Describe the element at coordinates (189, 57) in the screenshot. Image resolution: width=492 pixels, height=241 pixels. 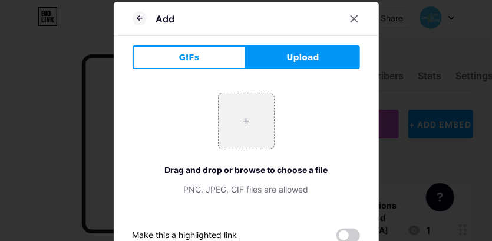
I see `span: GIFs` at that location.